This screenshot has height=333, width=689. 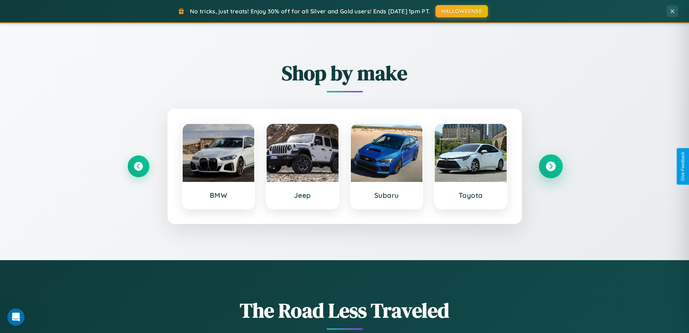 What do you see at coordinates (345, 310) in the screenshot?
I see `h1: The Road Less Traveled` at bounding box center [345, 310].